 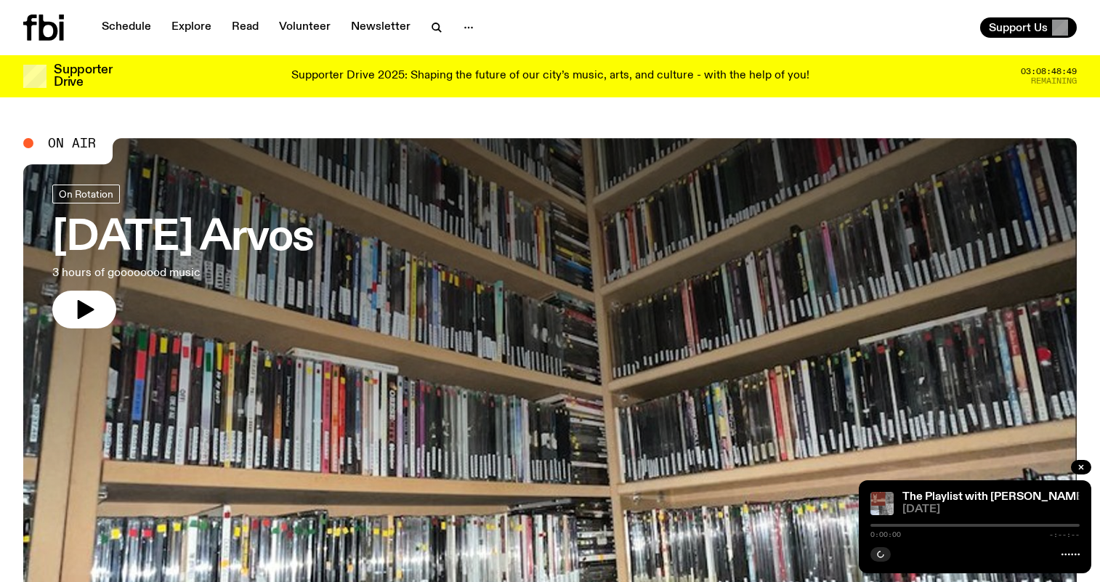 What do you see at coordinates (86, 194) in the screenshot?
I see `a: On Rotation` at bounding box center [86, 194].